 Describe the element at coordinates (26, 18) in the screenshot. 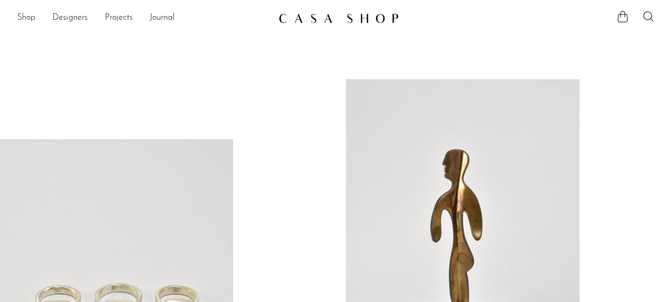

I see `a: Shop` at that location.